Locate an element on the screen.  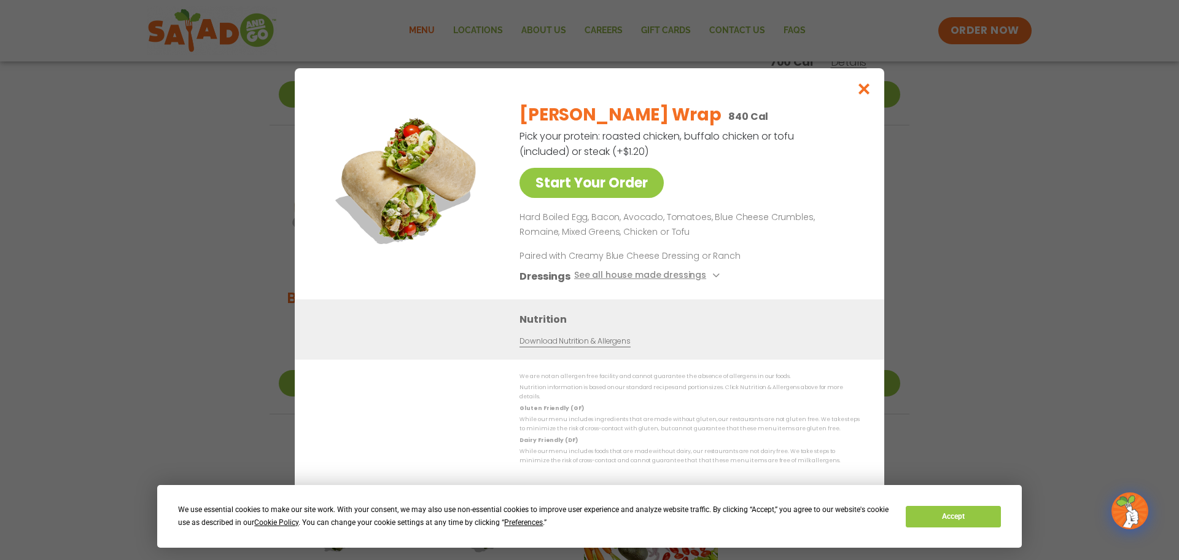
div: Cookie Consent Prompt is located at coordinates (590, 516).